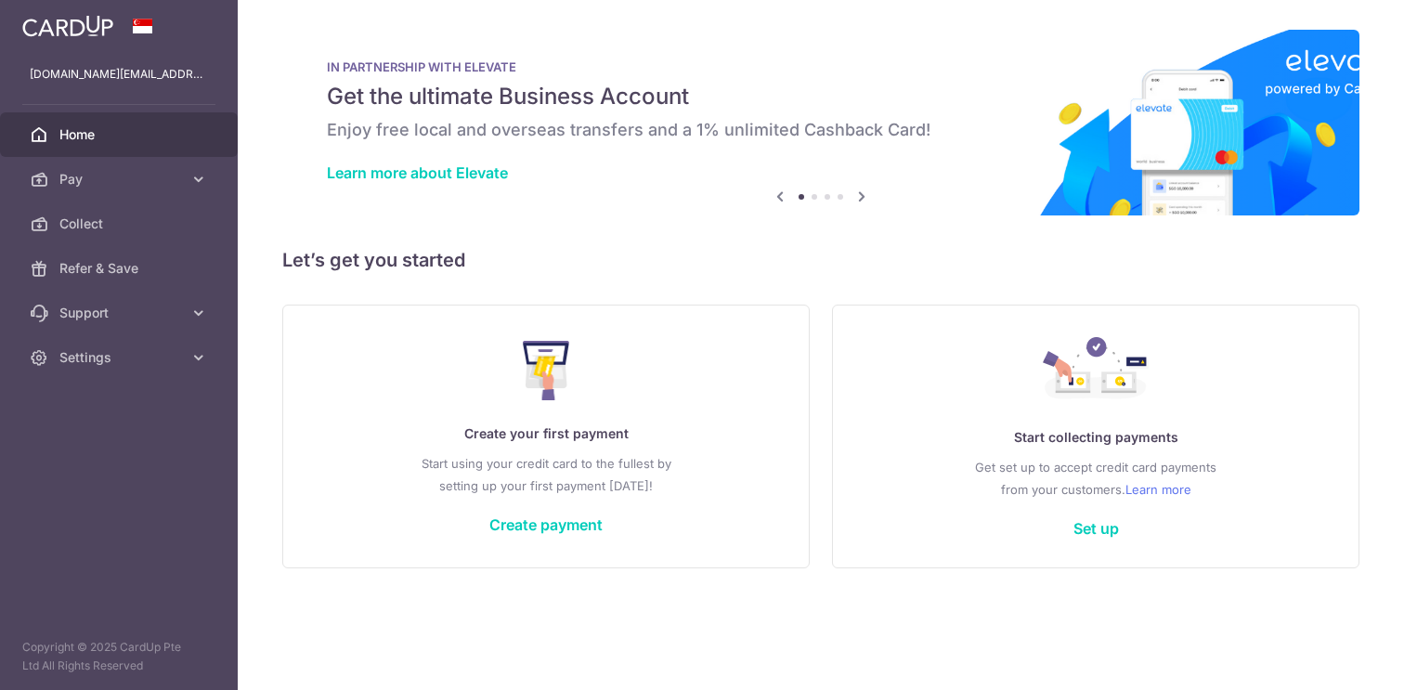 Image resolution: width=1404 pixels, height=690 pixels. I want to click on p: Get set up to accept credit card payments from your customers., so click(1096, 478).